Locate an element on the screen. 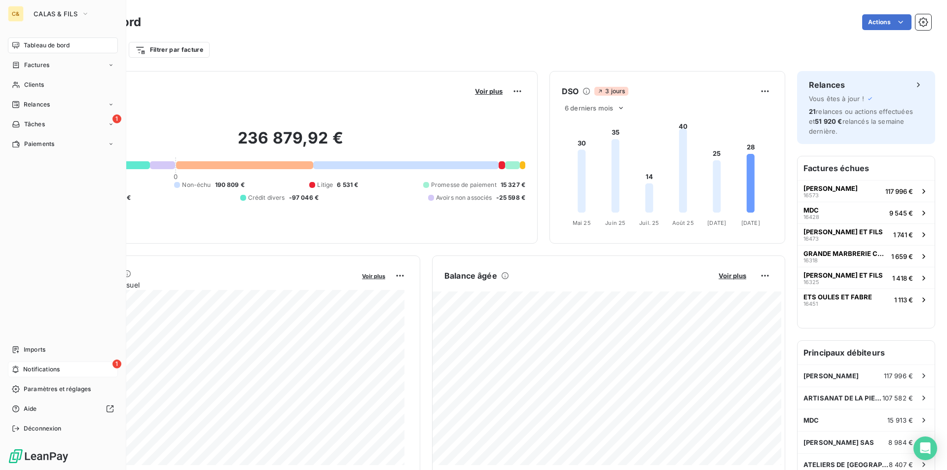  button: ETS OULES ET FABRE164511 113 € is located at coordinates (866, 299).